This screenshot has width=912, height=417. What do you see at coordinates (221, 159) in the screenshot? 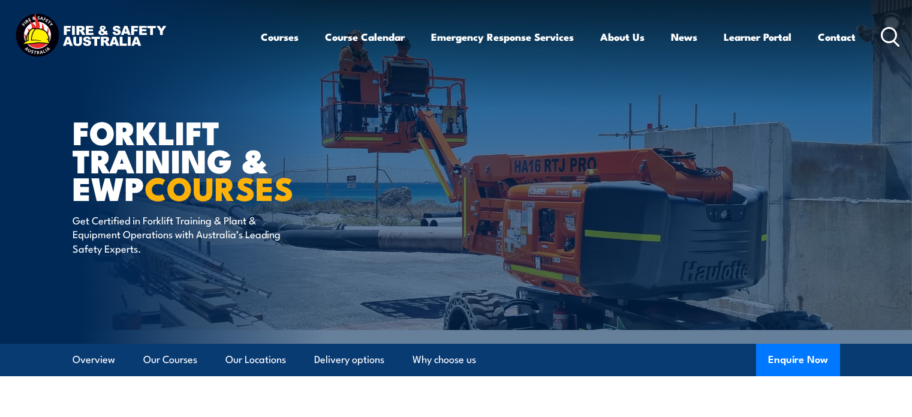
I see `h1: Forklift Training & EWP` at bounding box center [221, 159].